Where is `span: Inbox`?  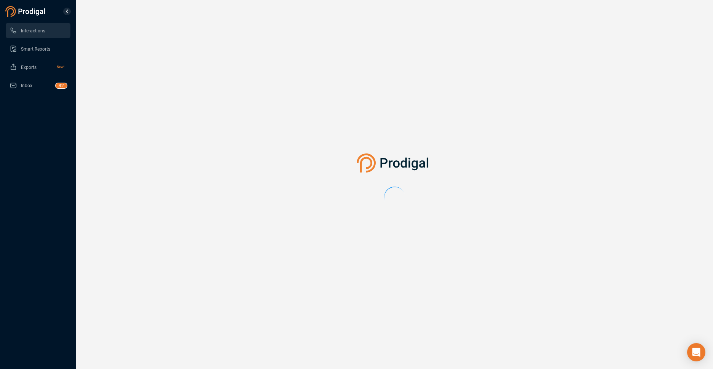
span: Inbox is located at coordinates (27, 86).